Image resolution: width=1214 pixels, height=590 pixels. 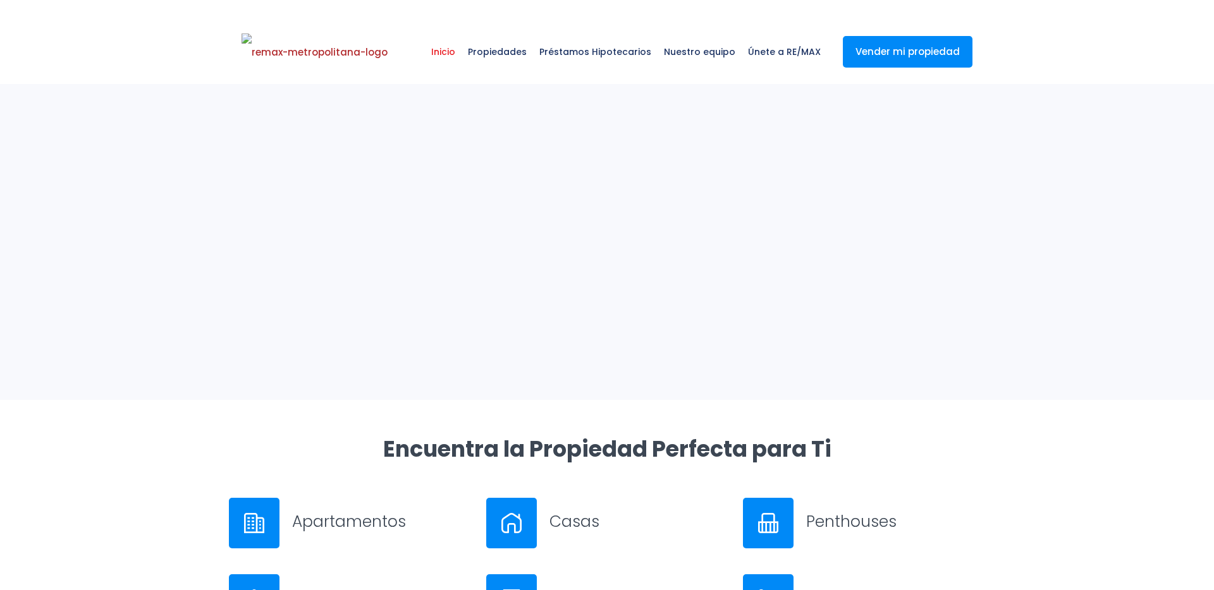 I want to click on h3: Casas, so click(x=639, y=522).